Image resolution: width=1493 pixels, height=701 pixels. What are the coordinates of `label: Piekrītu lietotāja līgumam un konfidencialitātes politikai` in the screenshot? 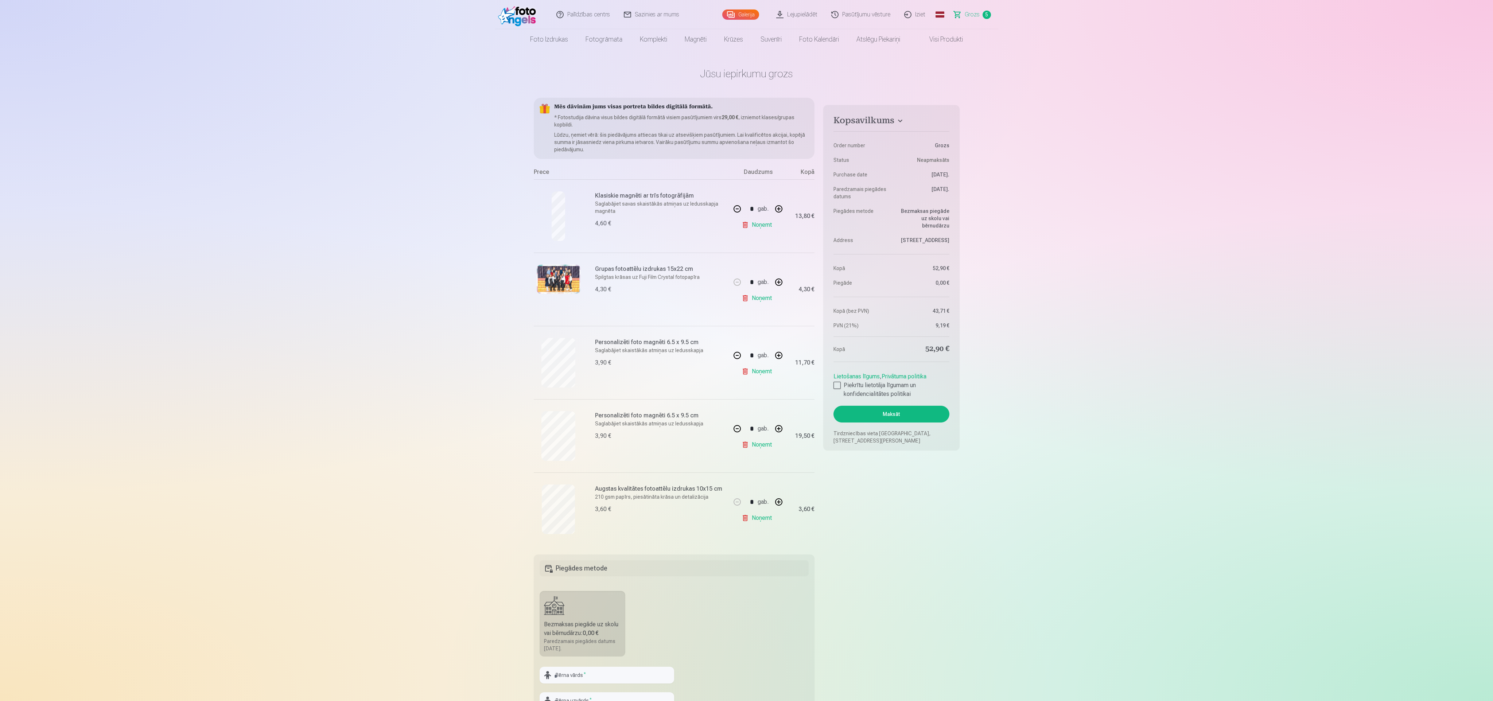 It's located at (891, 390).